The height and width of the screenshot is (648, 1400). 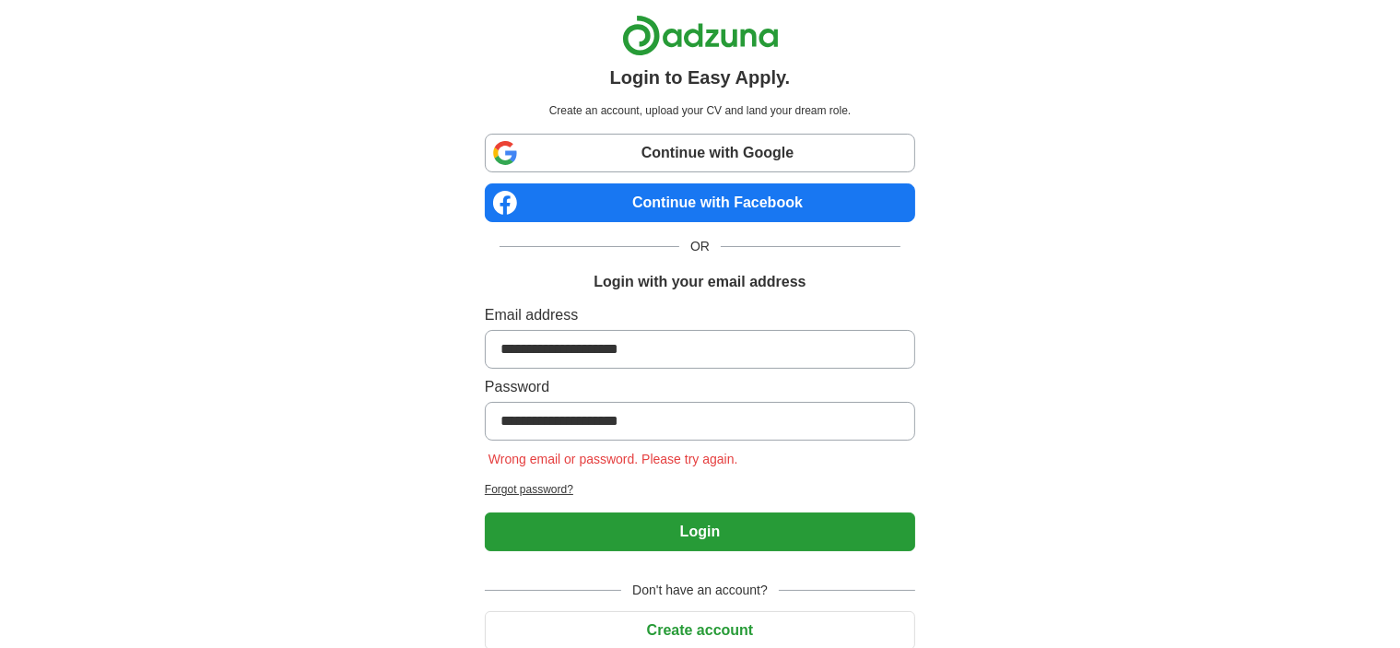 What do you see at coordinates (699, 532) in the screenshot?
I see `button: Login` at bounding box center [699, 532].